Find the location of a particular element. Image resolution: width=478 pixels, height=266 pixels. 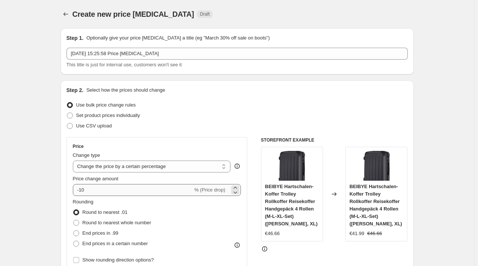

span: Round to nearest .01 is located at coordinates (105, 212).